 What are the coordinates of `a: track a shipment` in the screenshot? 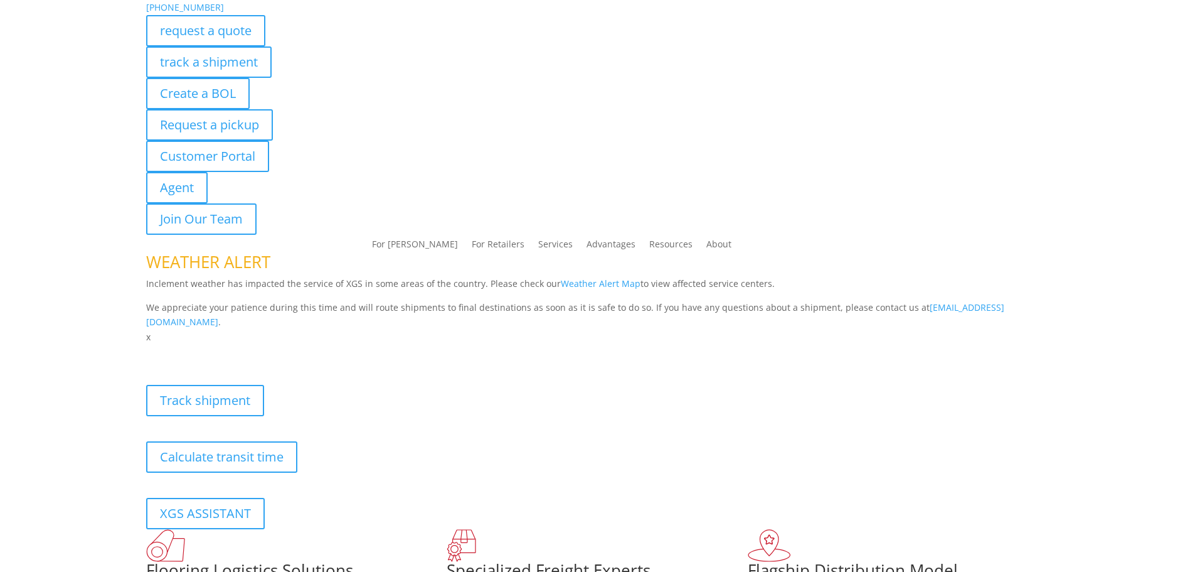 It's located at (209, 62).